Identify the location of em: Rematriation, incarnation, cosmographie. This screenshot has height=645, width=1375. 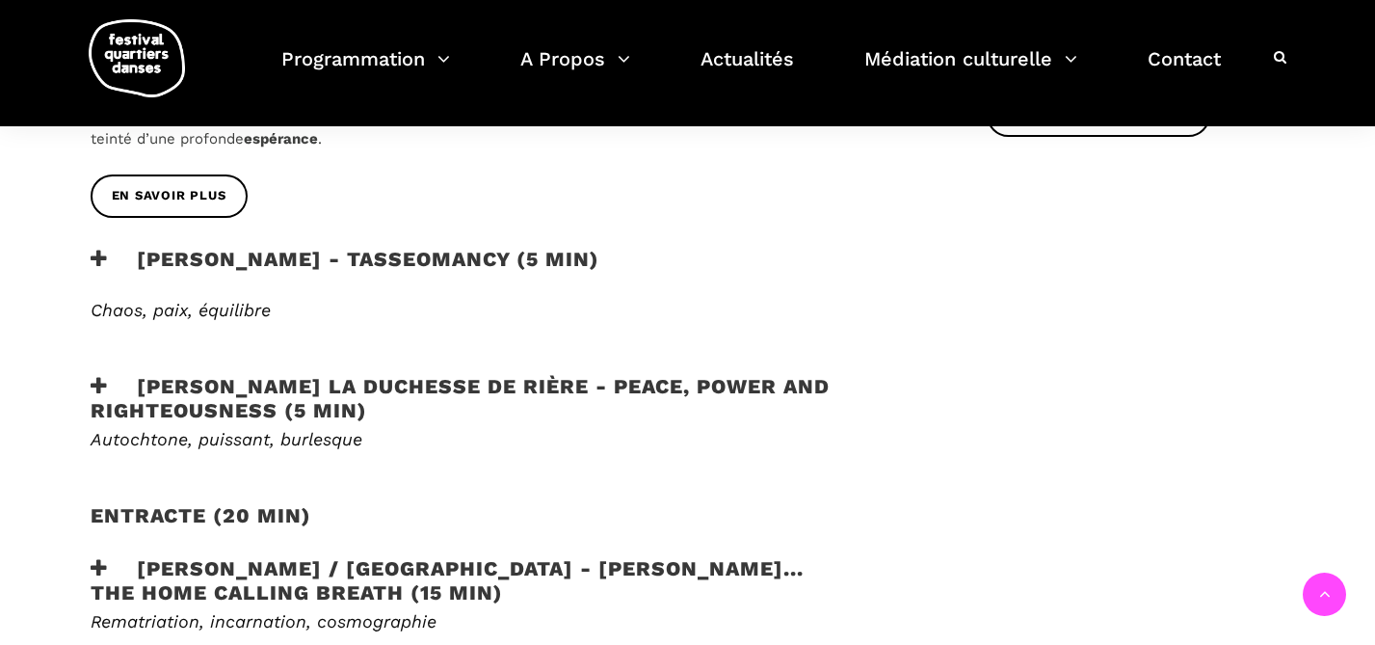
(263, 621).